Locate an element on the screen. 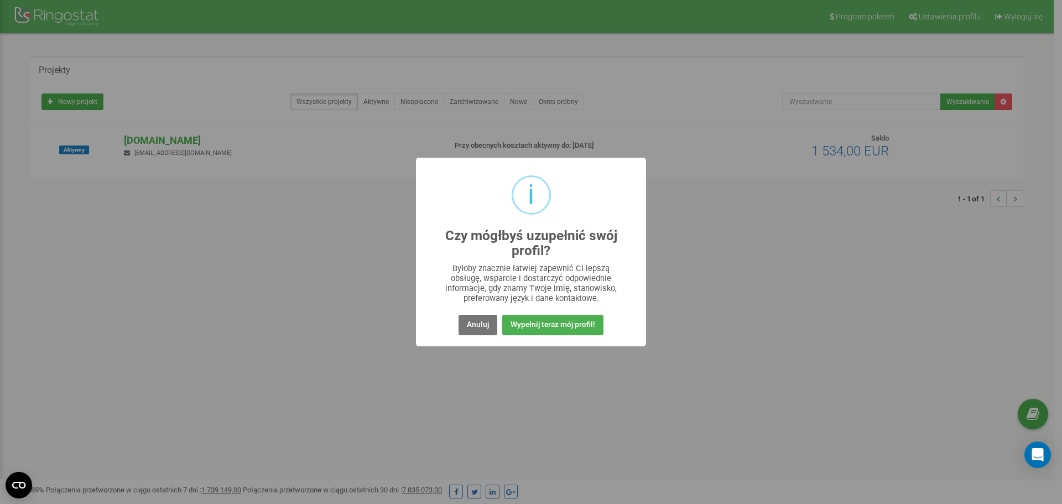 The image size is (1062, 504). button: Wypełnij teraz mój profil! is located at coordinates (553, 325).